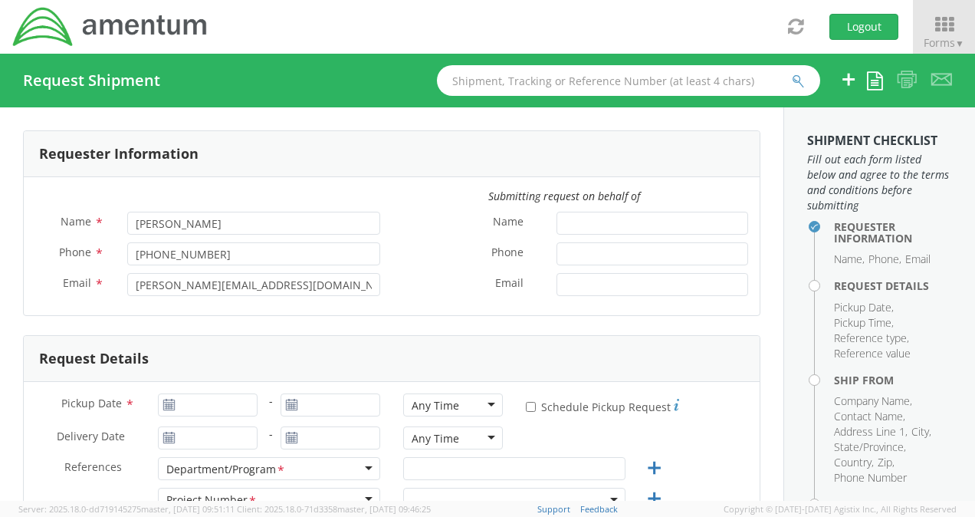  What do you see at coordinates (854, 462) in the screenshot?
I see `li: Country` at bounding box center [854, 462].